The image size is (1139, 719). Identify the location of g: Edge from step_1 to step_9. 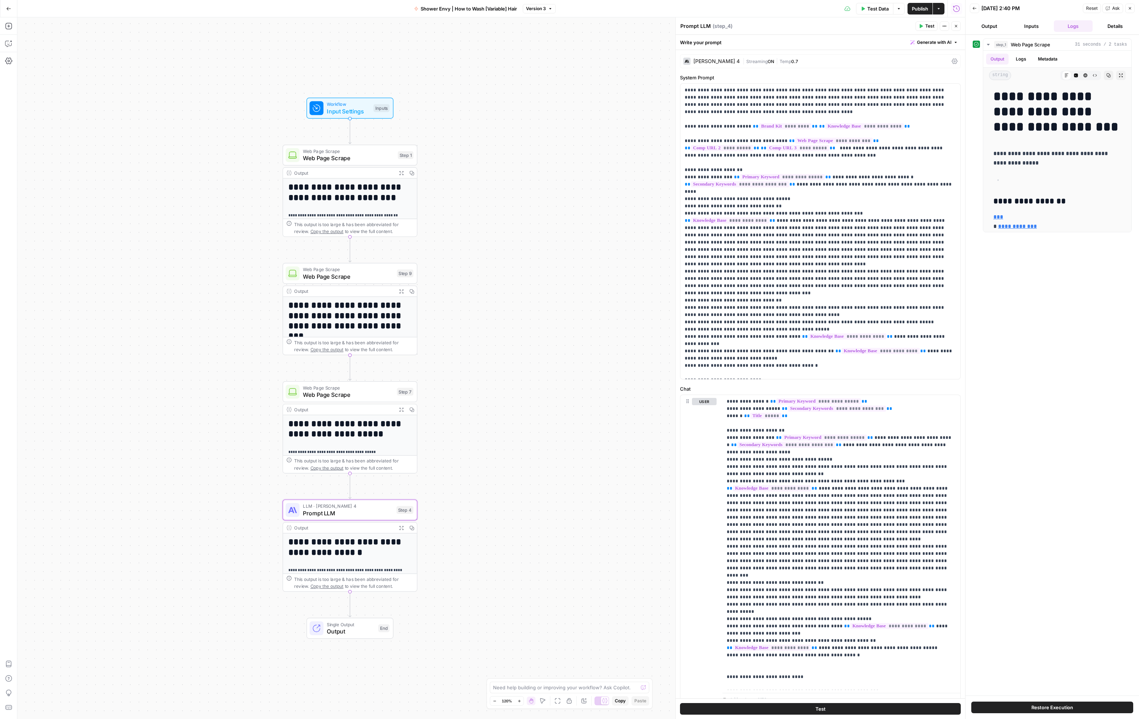
(350, 250).